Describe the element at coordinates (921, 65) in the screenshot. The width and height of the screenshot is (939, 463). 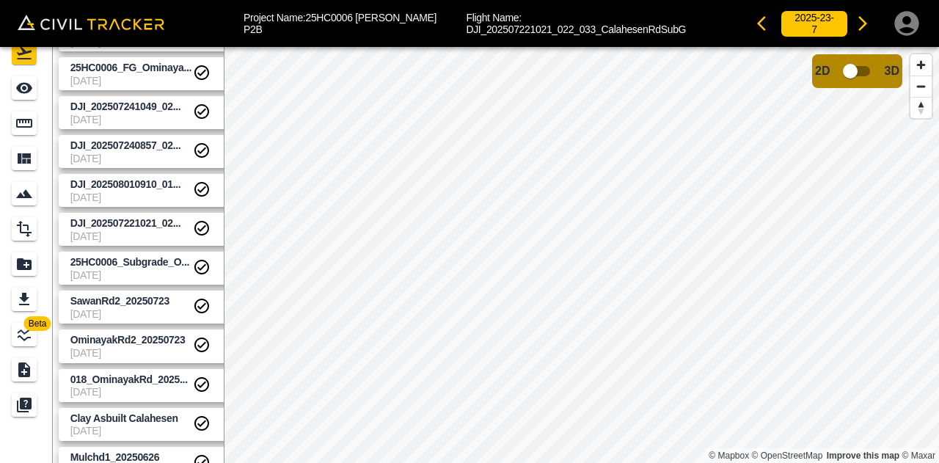
I see `button: Zoom in` at that location.